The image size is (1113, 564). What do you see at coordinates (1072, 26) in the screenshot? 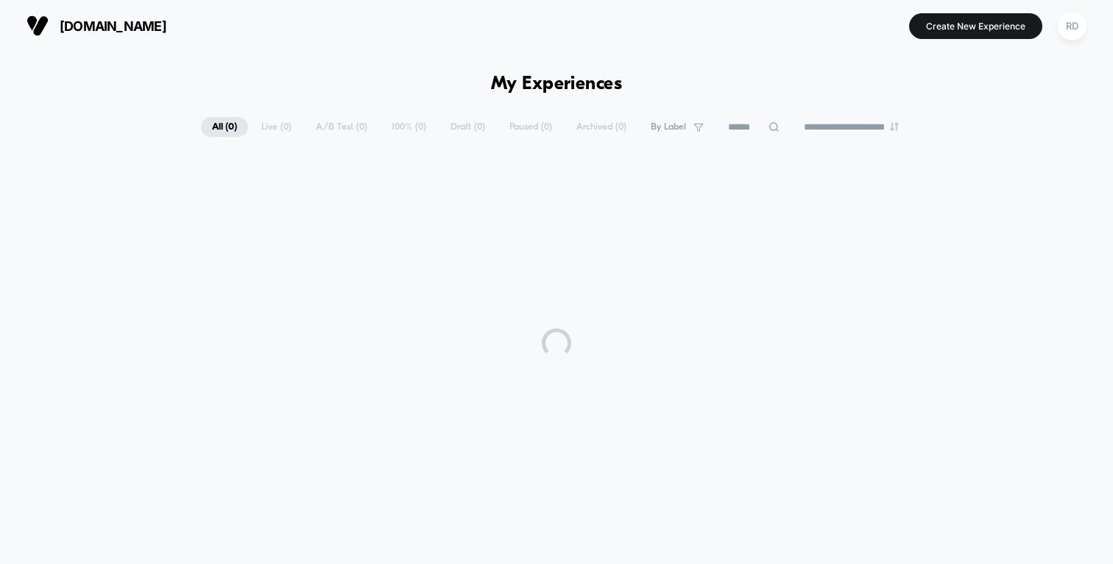
I see `div: RD` at bounding box center [1072, 26].